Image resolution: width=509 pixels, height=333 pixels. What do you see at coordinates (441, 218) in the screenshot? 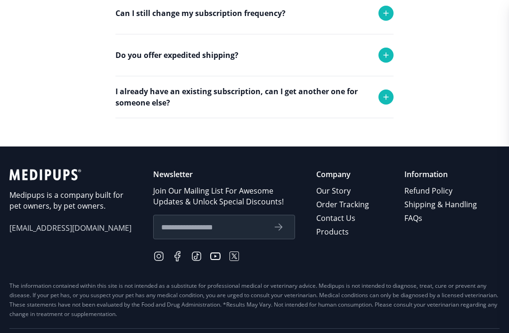
I see `a: FAQs` at bounding box center [441, 218].